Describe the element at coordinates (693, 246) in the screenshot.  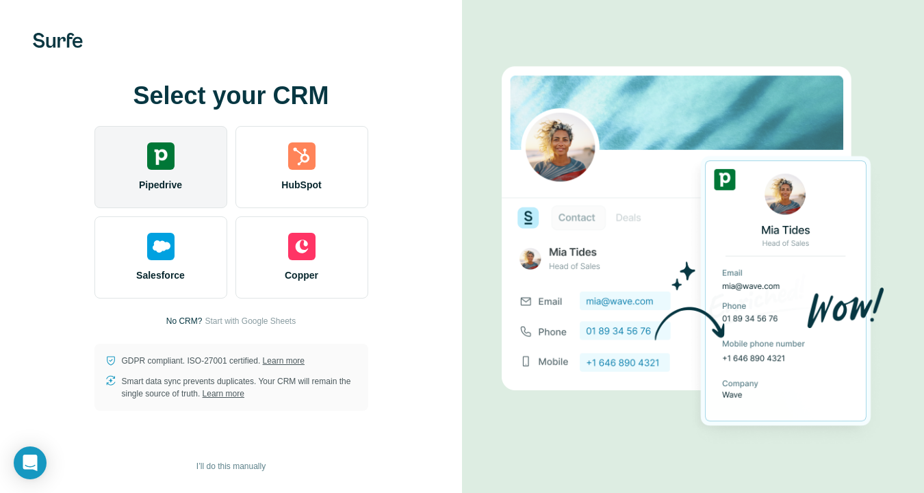
I see `img: PIPEDRIVE image` at that location.